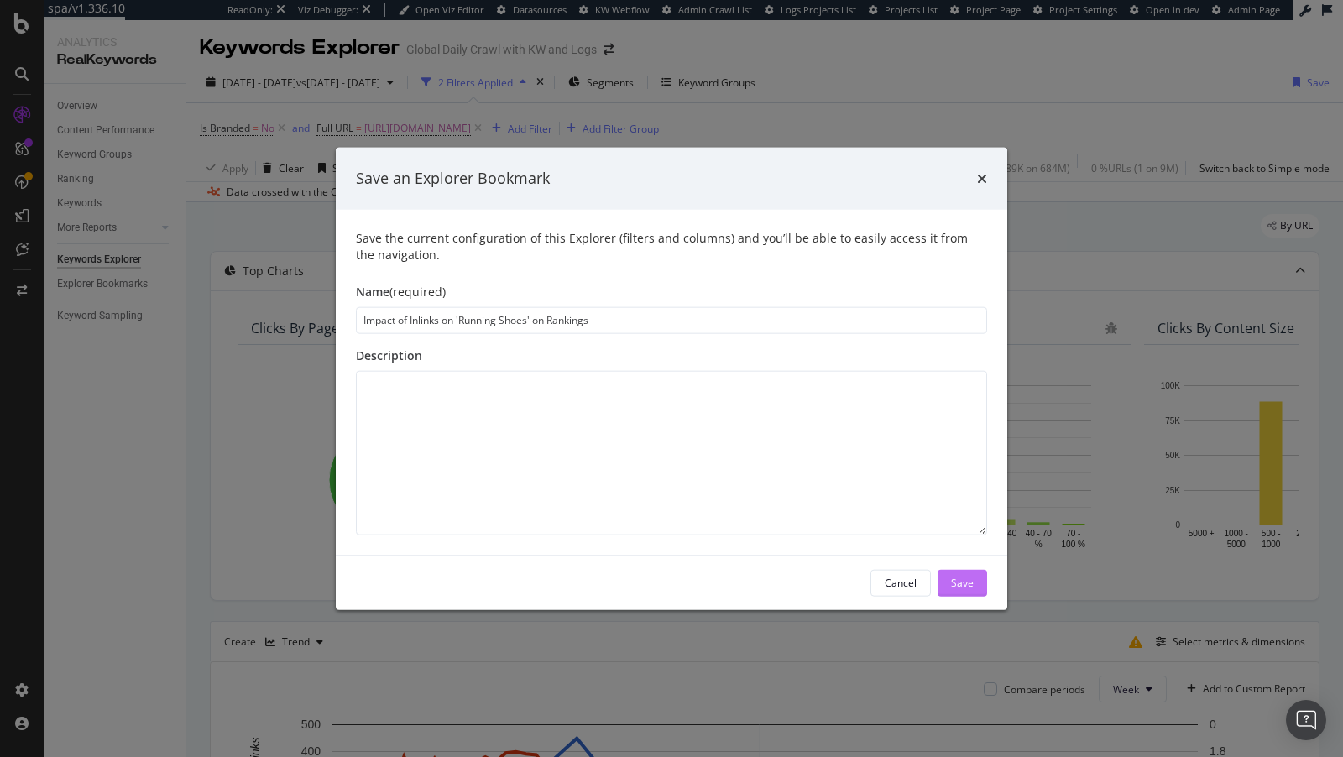 This screenshot has height=757, width=1343. I want to click on div: modal, so click(671, 378).